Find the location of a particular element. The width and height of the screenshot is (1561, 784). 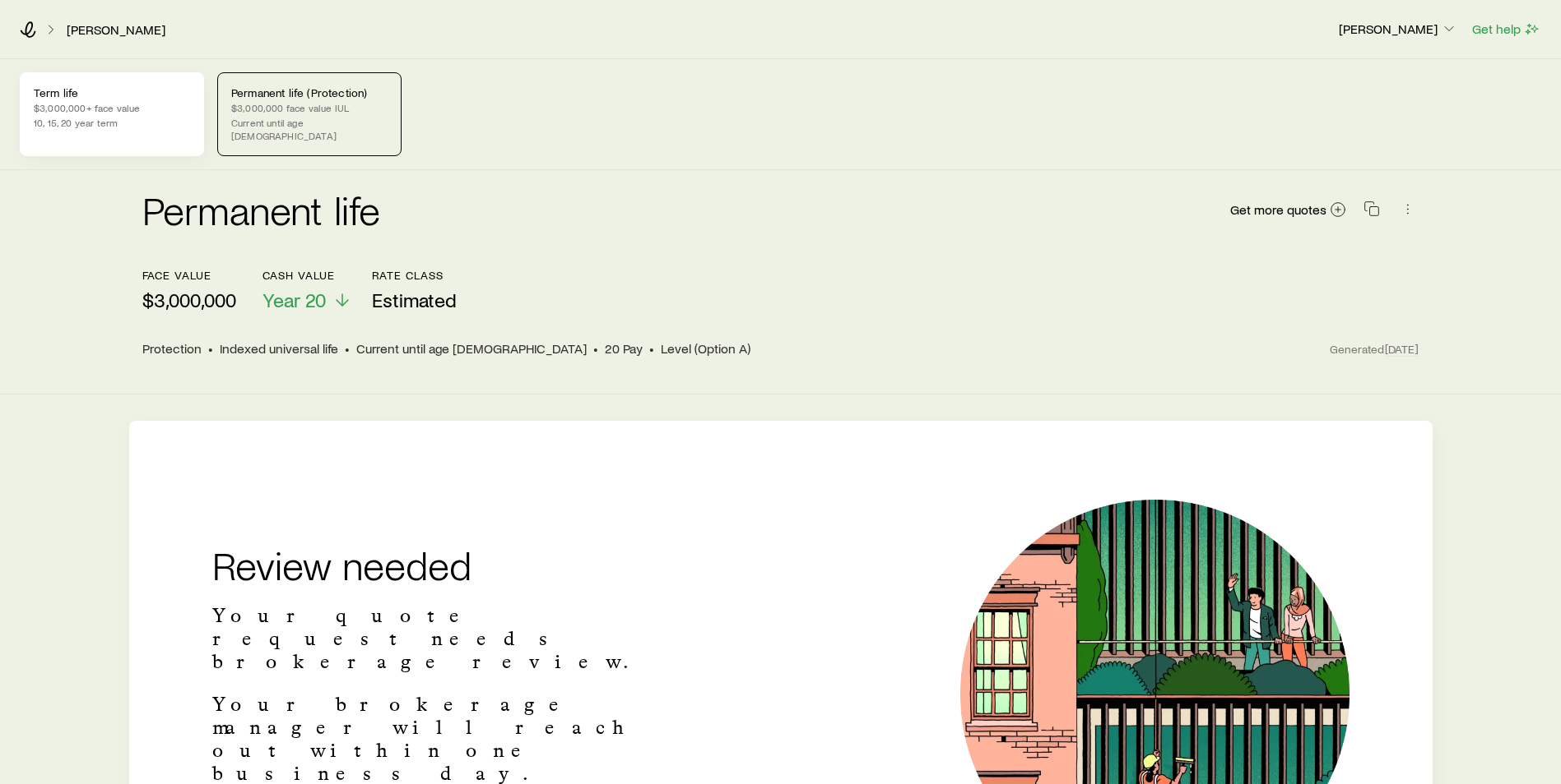

p: Term life is located at coordinates (112, 93).